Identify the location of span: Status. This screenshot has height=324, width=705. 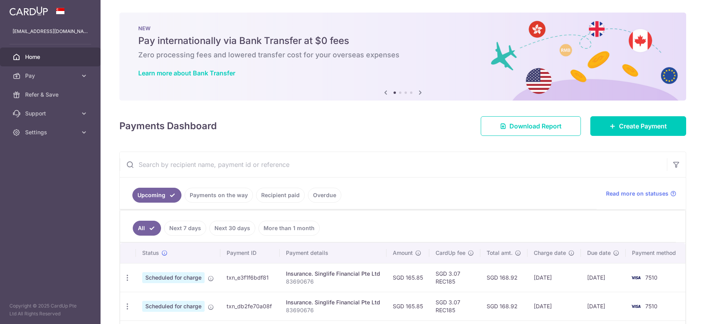
(150, 253).